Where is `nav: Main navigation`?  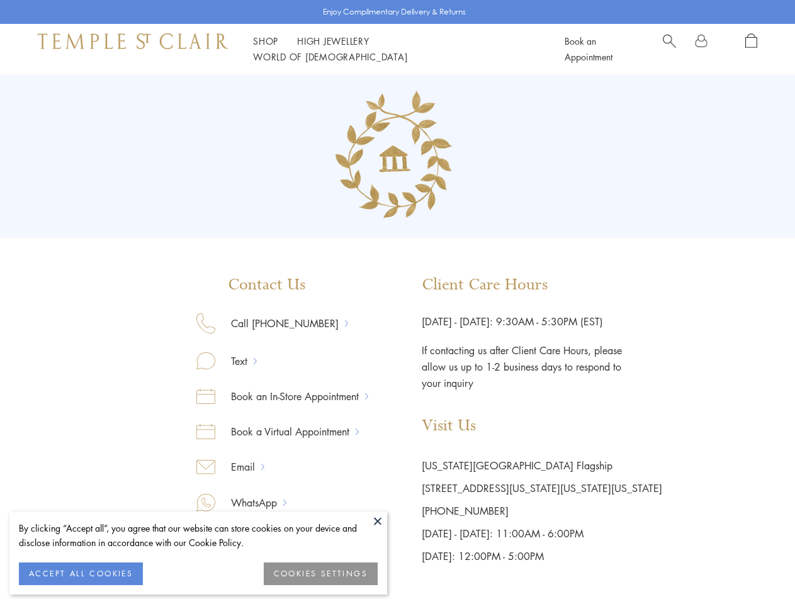 nav: Main navigation is located at coordinates (395, 49).